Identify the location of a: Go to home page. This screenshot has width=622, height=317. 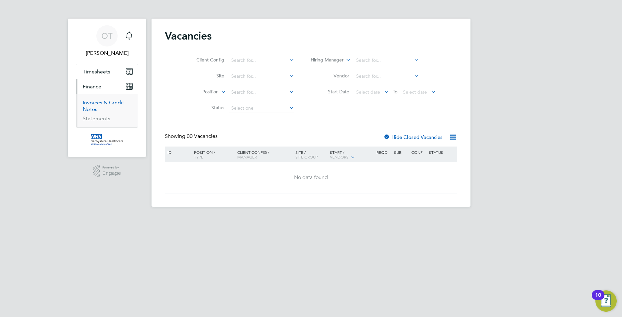
(107, 139).